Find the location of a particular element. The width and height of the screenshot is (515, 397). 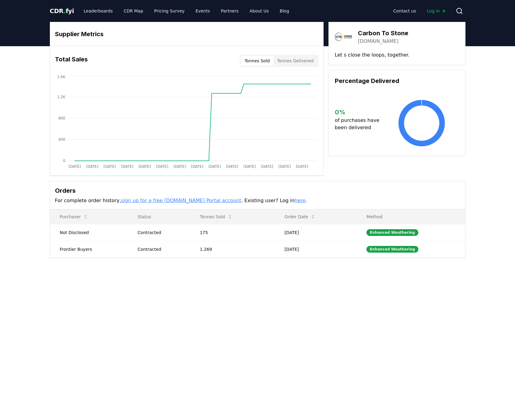

h3: Percentage Delivered is located at coordinates (397, 81).